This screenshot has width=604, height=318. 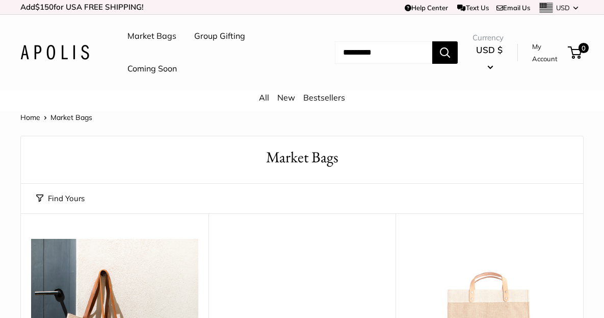 I want to click on a: Help Center, so click(x=426, y=8).